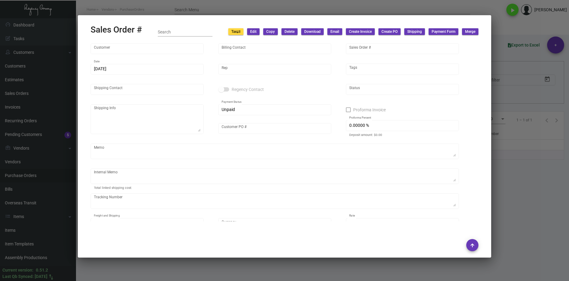 This screenshot has width=569, height=281. Describe the element at coordinates (116, 30) in the screenshot. I see `h2: Sales Order #` at that location.